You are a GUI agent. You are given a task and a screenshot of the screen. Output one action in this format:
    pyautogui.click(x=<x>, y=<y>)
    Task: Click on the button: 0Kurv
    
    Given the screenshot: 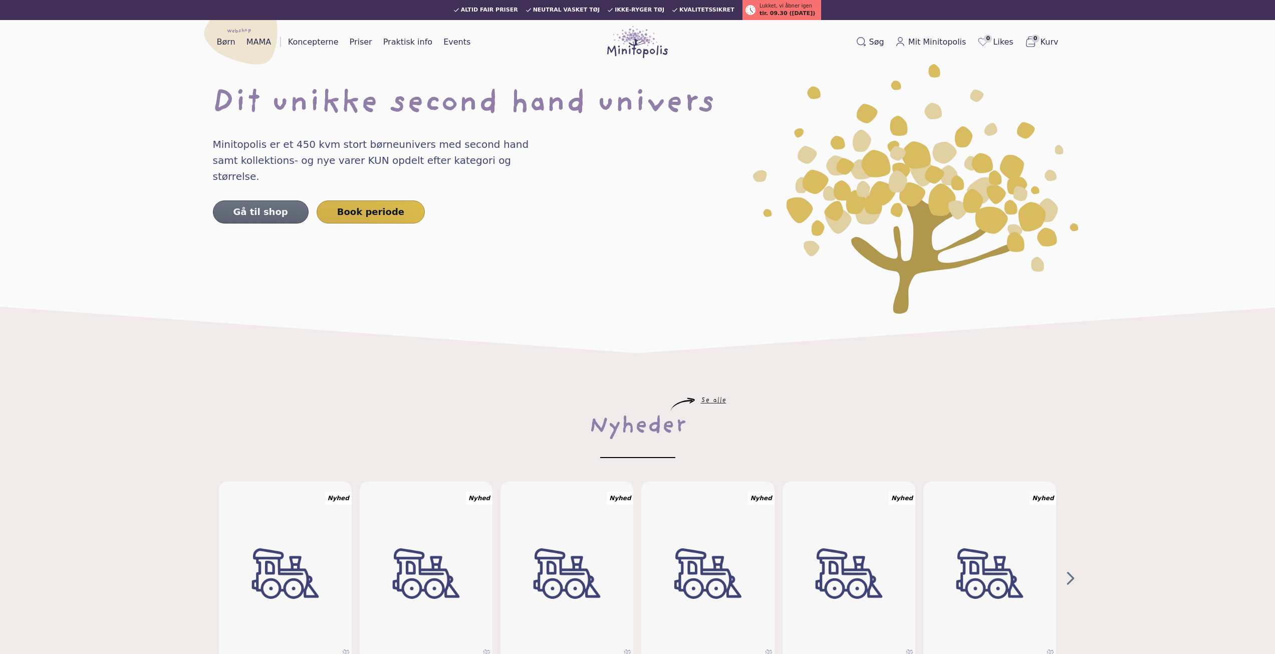 What is the action you would take?
    pyautogui.click(x=1042, y=42)
    